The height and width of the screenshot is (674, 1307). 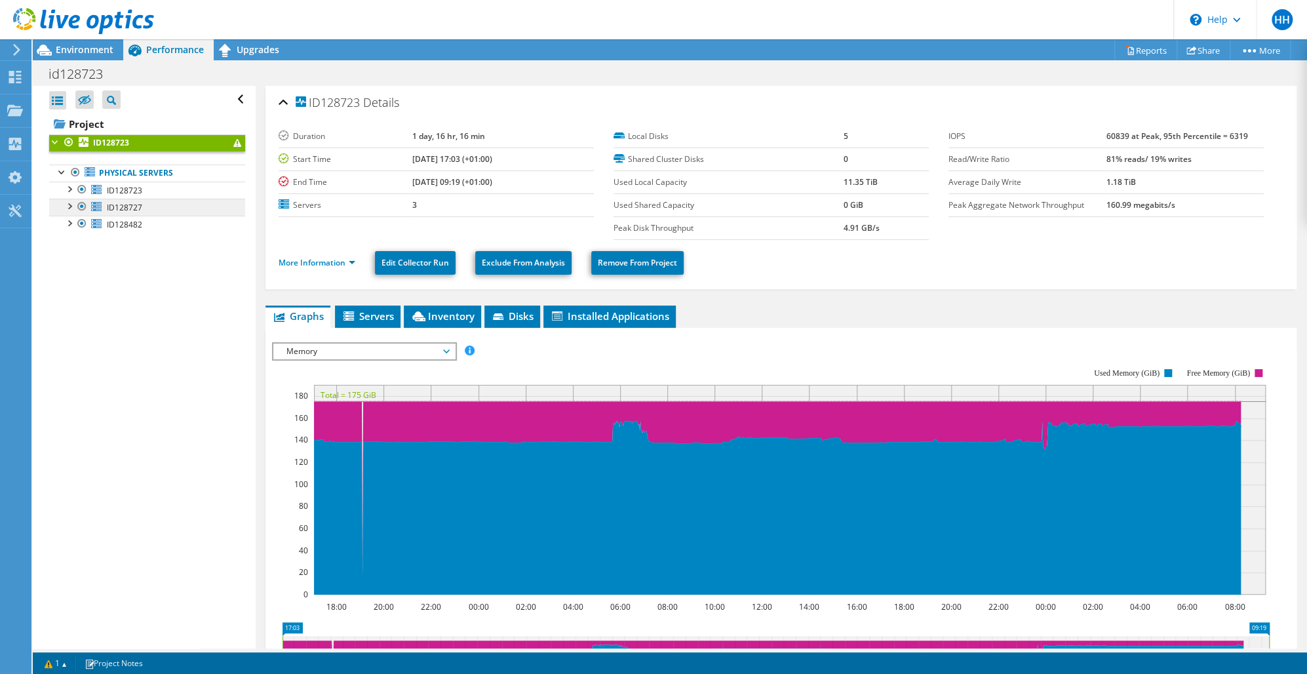 I want to click on span: ID128727, so click(x=125, y=207).